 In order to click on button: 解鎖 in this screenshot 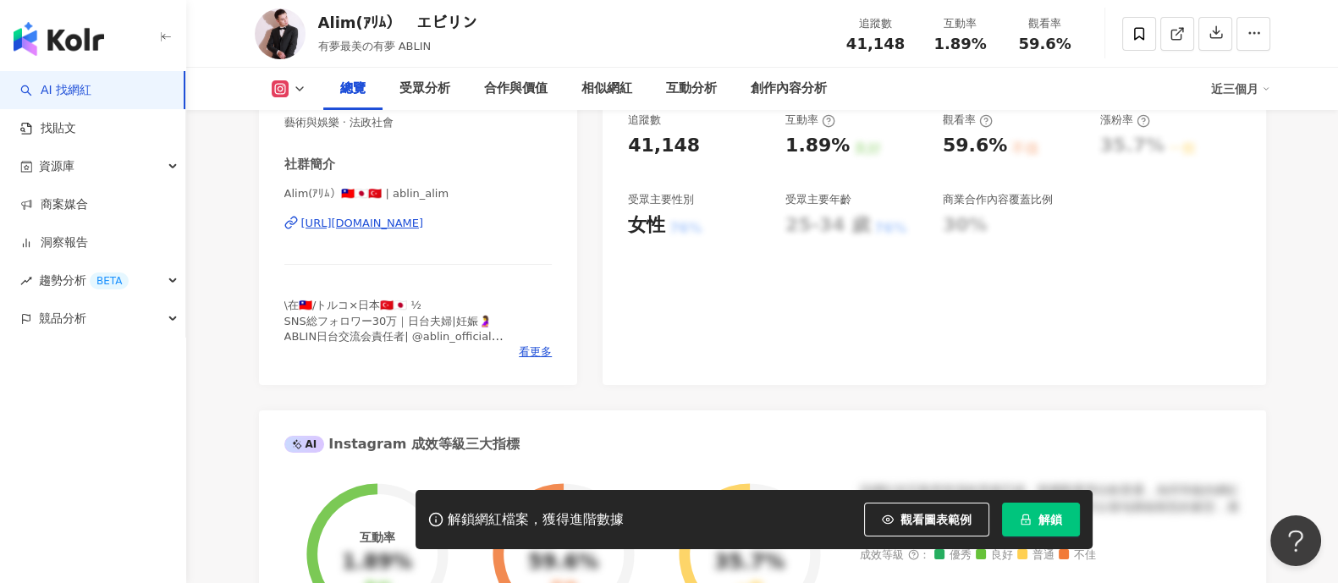, I will do `click(1041, 519)`.